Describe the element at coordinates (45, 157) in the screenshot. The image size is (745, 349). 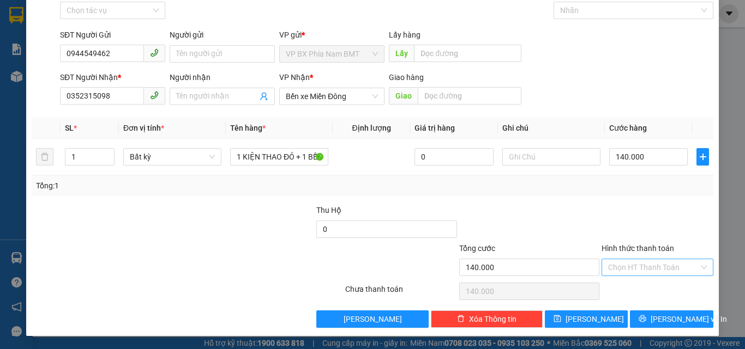
I see `button: delete` at that location.